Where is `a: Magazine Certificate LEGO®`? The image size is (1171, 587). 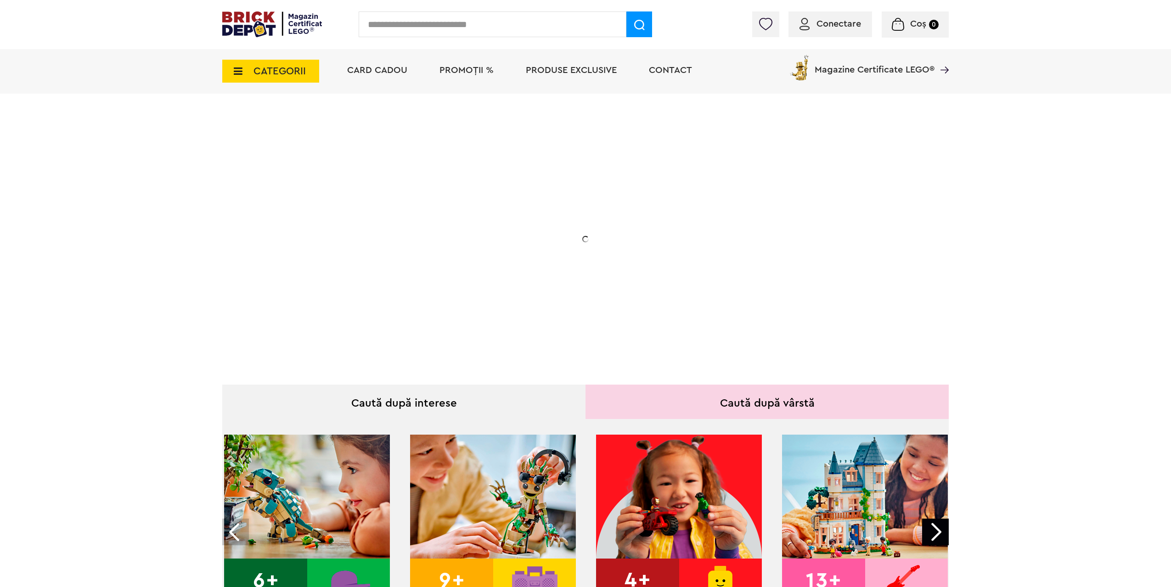 a: Magazine Certificate LEGO® is located at coordinates (941, 58).